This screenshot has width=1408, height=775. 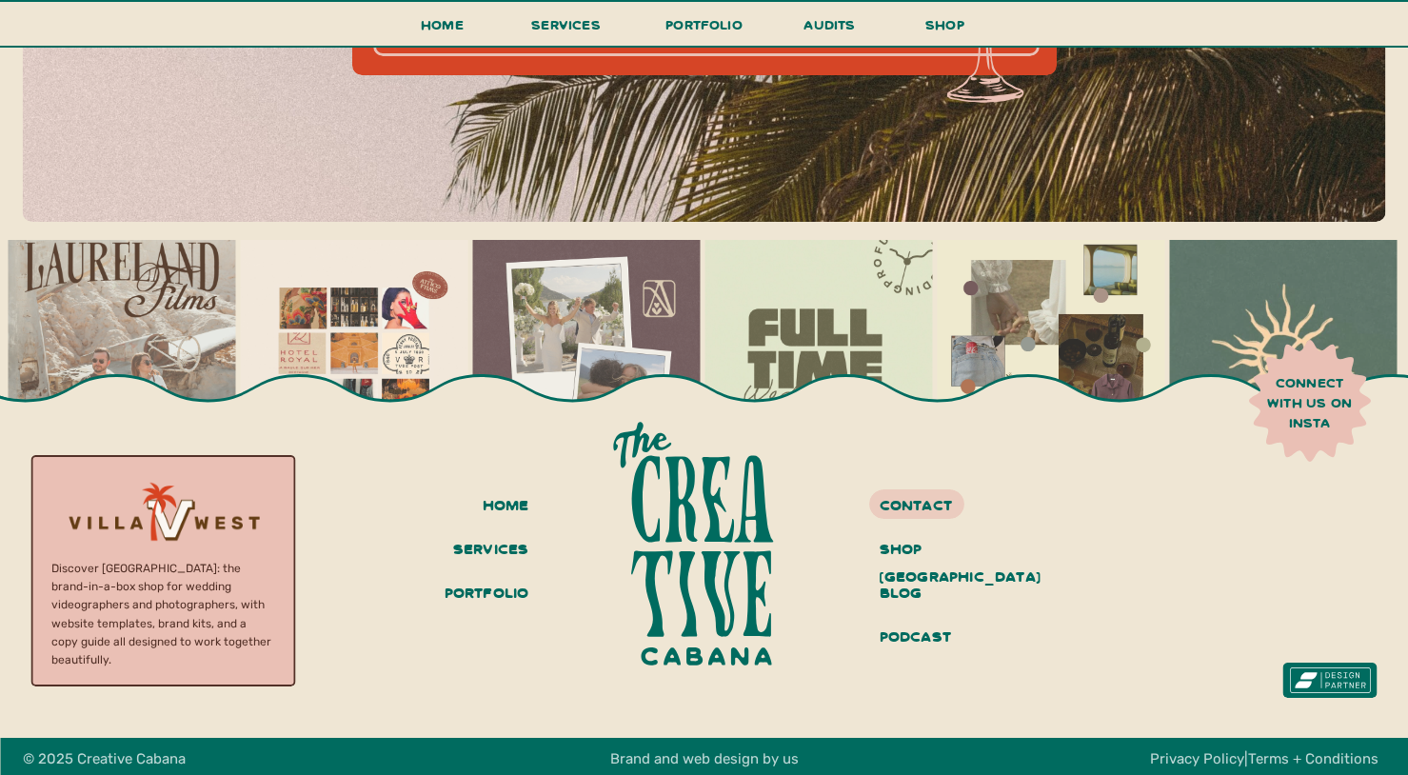 What do you see at coordinates (830, 29) in the screenshot?
I see `a: audits` at bounding box center [830, 29].